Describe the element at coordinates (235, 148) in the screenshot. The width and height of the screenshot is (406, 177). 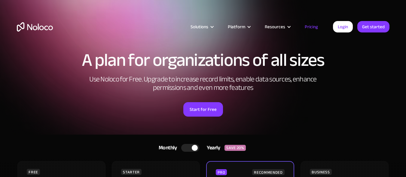
I see `div: SAVE 20%` at that location.